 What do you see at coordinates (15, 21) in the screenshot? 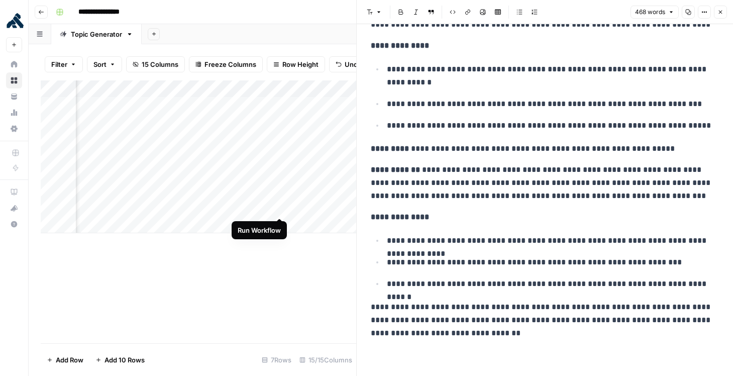
I see `img: Kong Logo` at bounding box center [15, 21].